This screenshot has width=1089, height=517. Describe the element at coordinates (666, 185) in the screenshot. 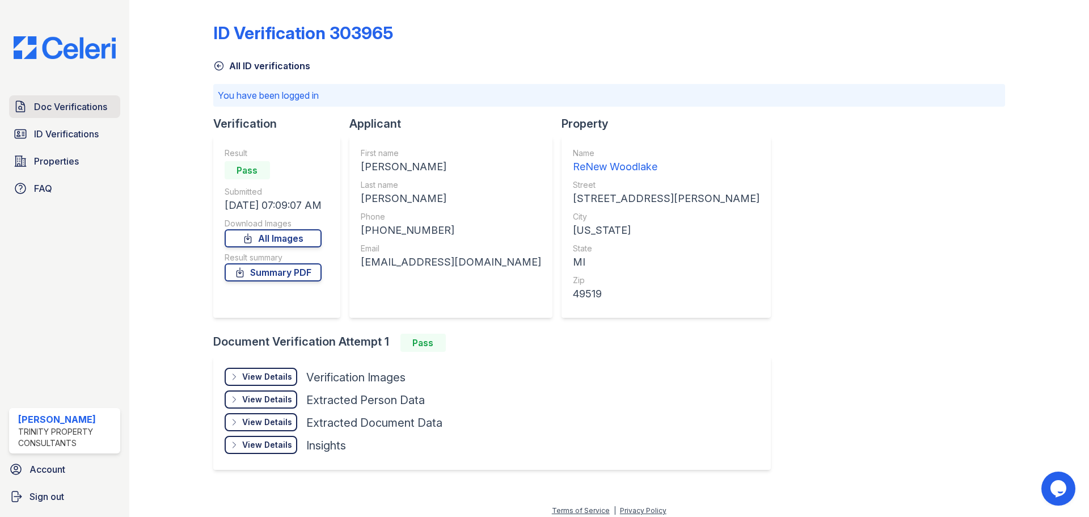

I see `div: Street` at that location.